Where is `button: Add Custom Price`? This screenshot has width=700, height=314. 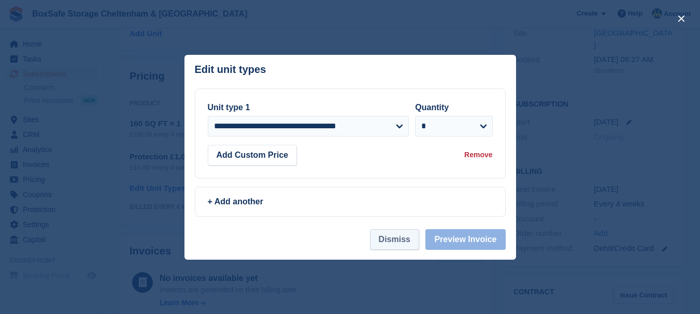
button: Add Custom Price is located at coordinates (252, 155).